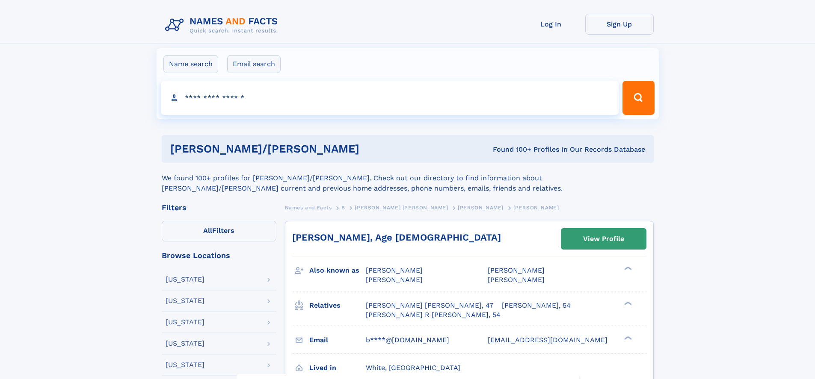 Image resolution: width=815 pixels, height=379 pixels. Describe the element at coordinates (219, 256) in the screenshot. I see `div: Browse Locations` at that location.